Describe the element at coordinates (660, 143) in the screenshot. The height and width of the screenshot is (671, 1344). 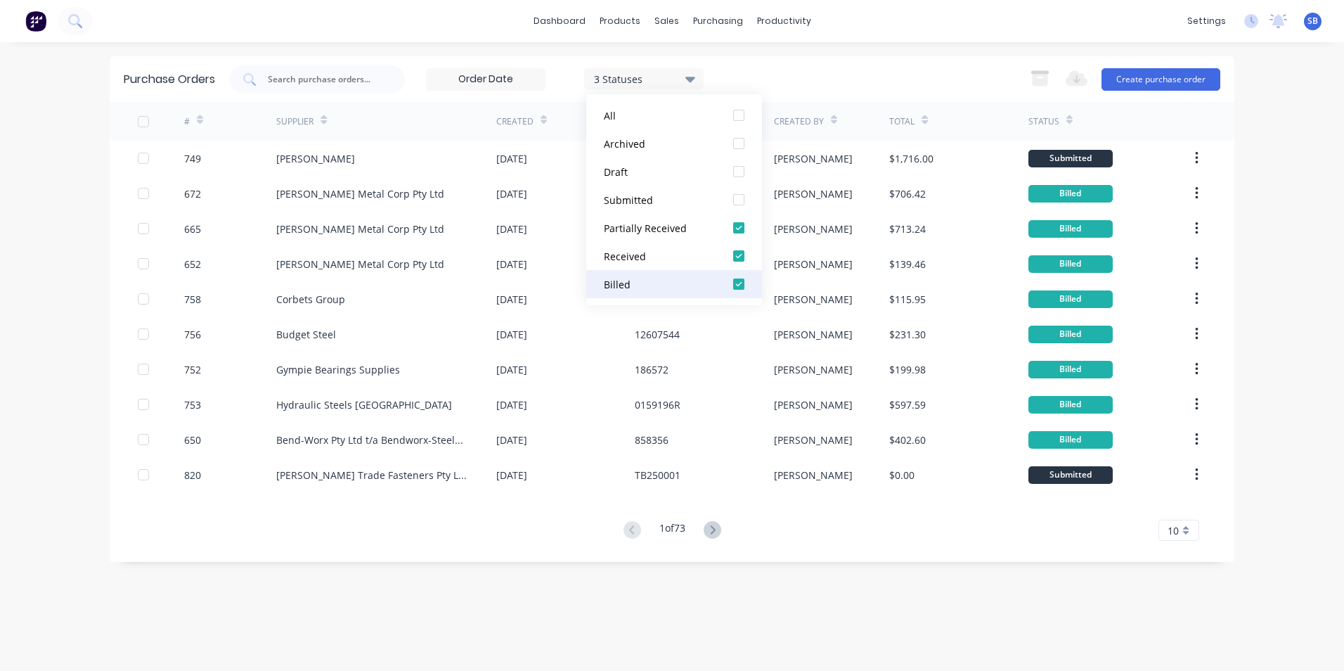
I see `div: Archived` at that location.